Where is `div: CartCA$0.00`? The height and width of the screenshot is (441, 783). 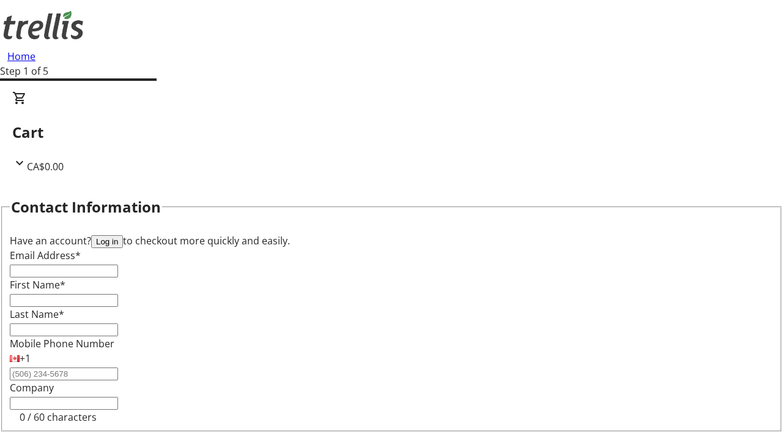 div: CartCA$0.00 is located at coordinates (392, 132).